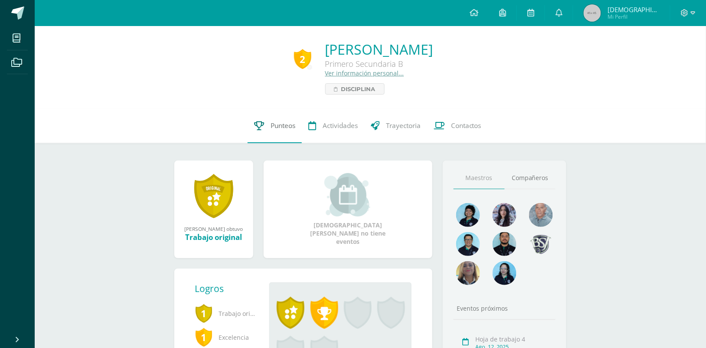 The image size is (706, 348). What do you see at coordinates (379, 64) in the screenshot?
I see `div: Primero Secundaria B` at bounding box center [379, 64].